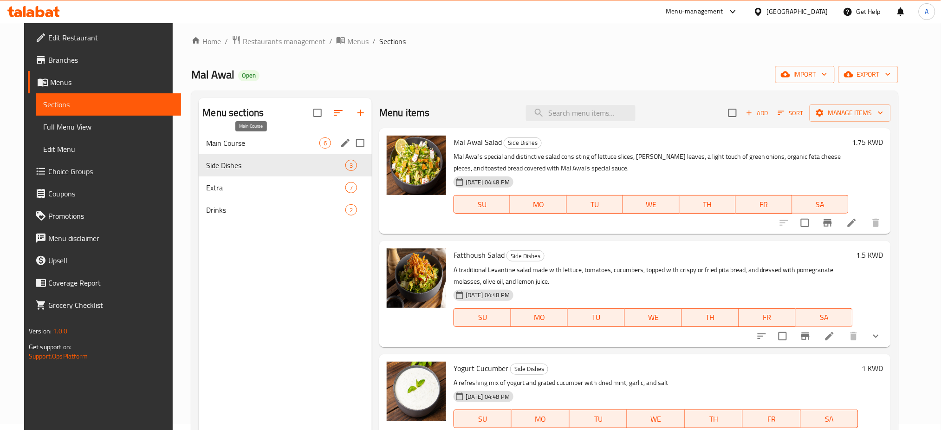  What do you see at coordinates (285, 210) in the screenshot?
I see `div: Drinks2` at bounding box center [285, 210].